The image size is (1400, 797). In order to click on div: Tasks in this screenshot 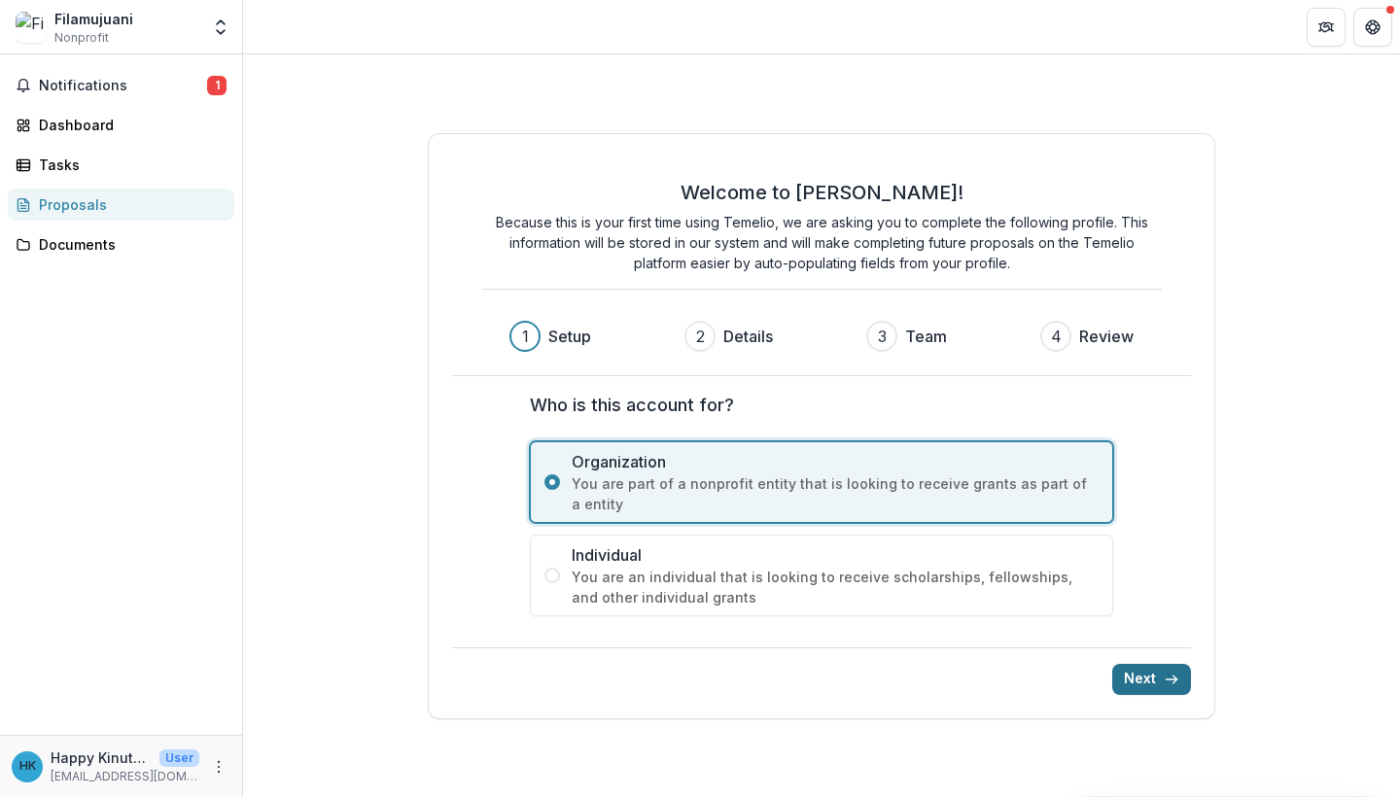, I will do `click(128, 164)`.